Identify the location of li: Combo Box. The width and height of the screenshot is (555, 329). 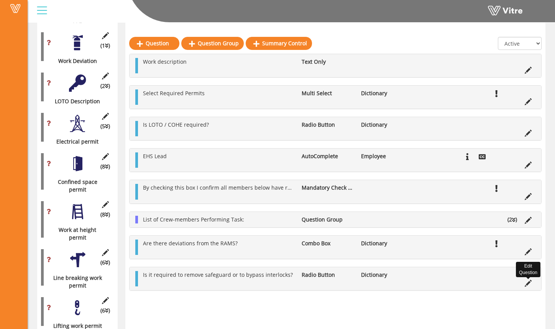
(328, 243).